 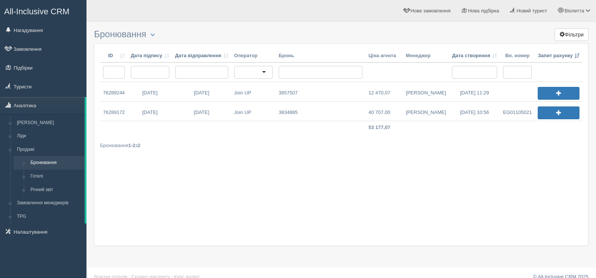 I want to click on a: Готелі, so click(x=56, y=176).